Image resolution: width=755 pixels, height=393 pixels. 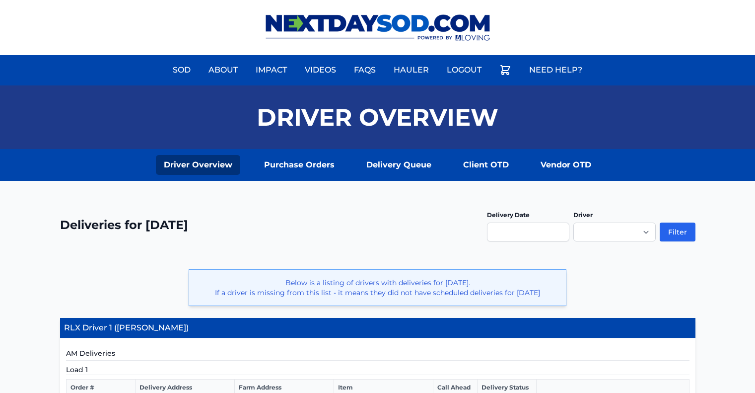 What do you see at coordinates (486, 165) in the screenshot?
I see `a: Client OTD` at bounding box center [486, 165].